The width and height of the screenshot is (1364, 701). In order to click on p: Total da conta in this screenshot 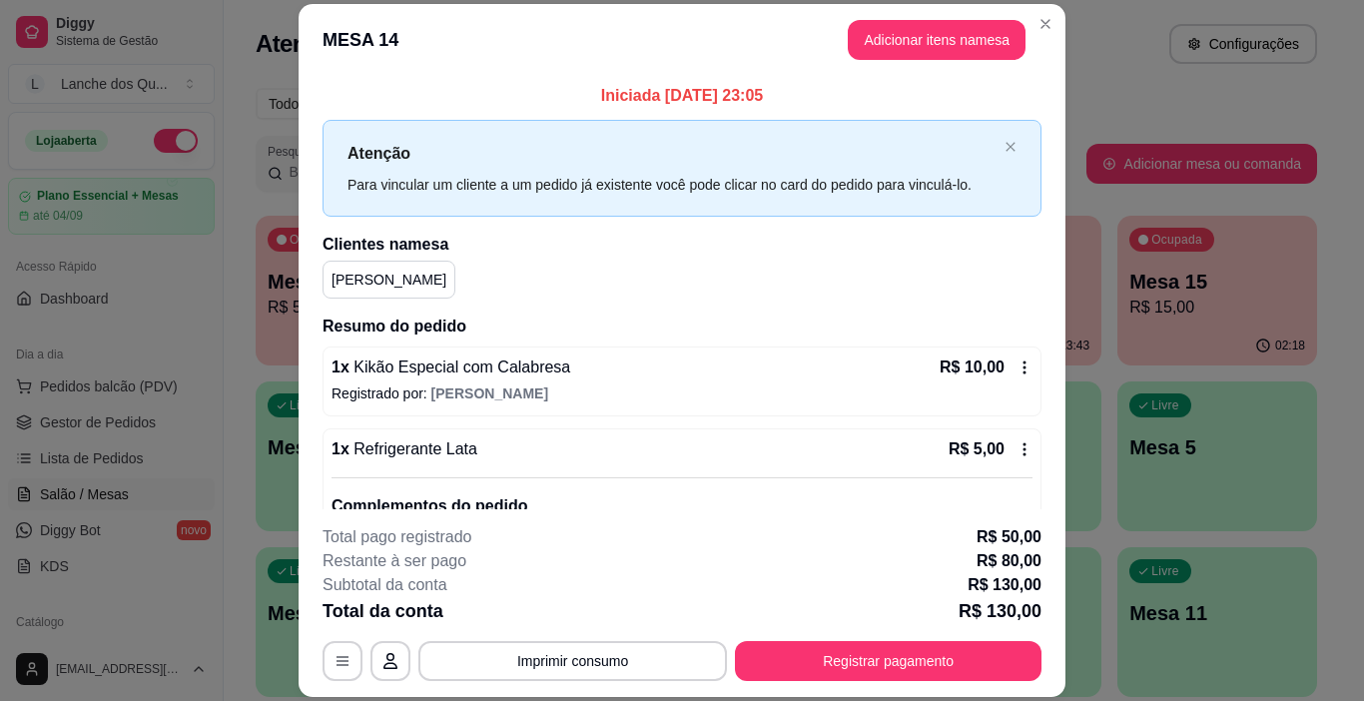, I will do `click(383, 611)`.